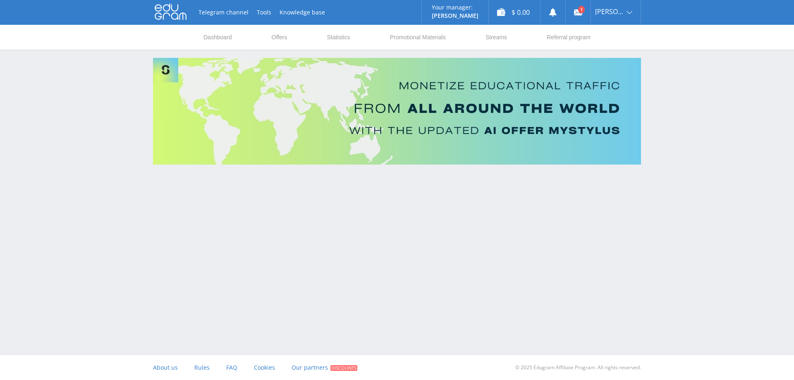  Describe the element at coordinates (264, 368) in the screenshot. I see `a: Cookies` at that location.